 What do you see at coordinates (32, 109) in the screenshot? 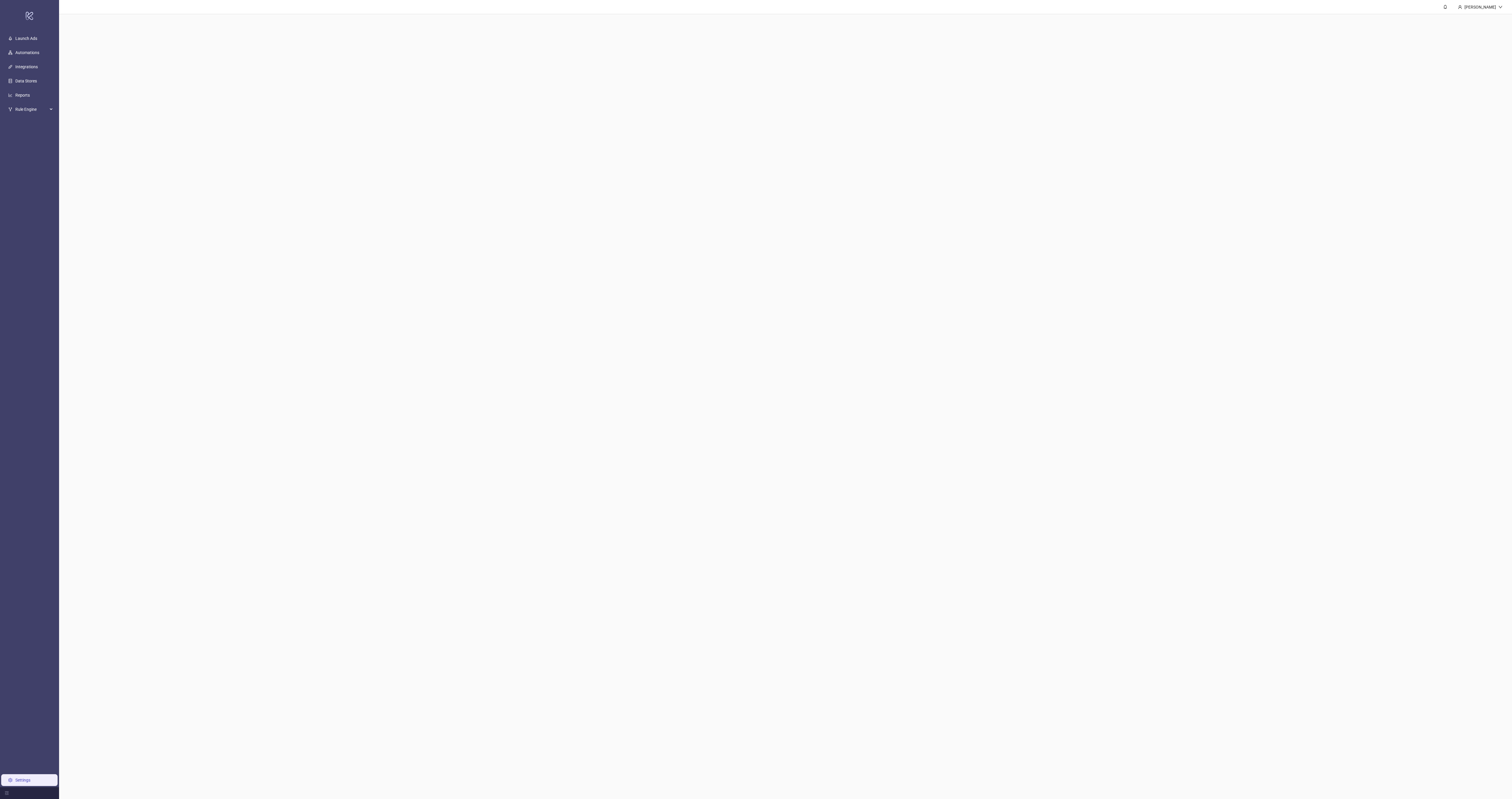
I see `span: Rule Engine` at bounding box center [32, 109].